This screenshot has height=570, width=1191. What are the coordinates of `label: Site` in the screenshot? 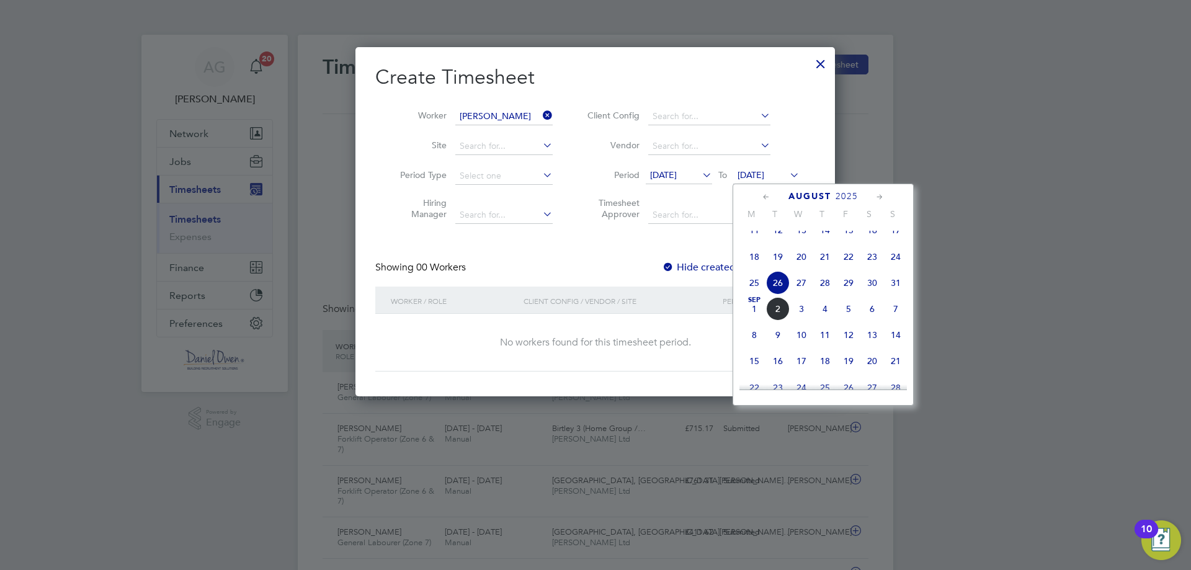 It's located at (419, 145).